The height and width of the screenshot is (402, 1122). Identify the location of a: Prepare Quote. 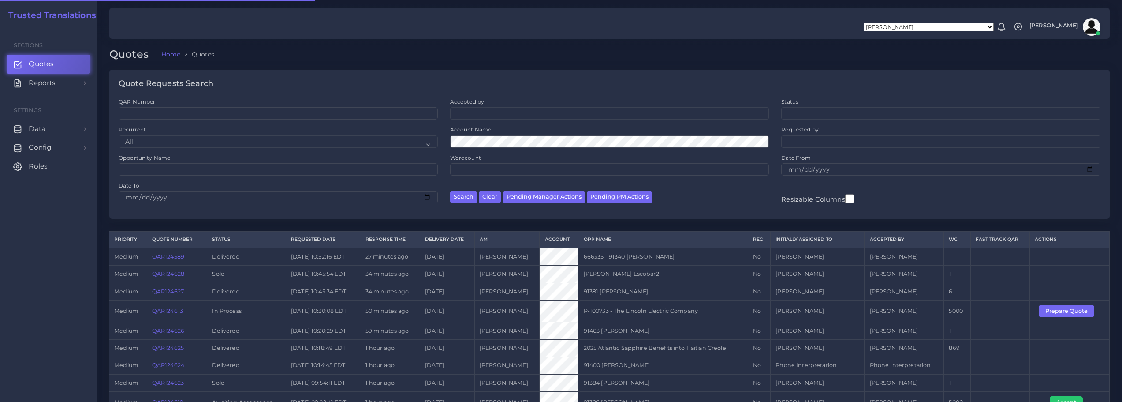
(1070, 311).